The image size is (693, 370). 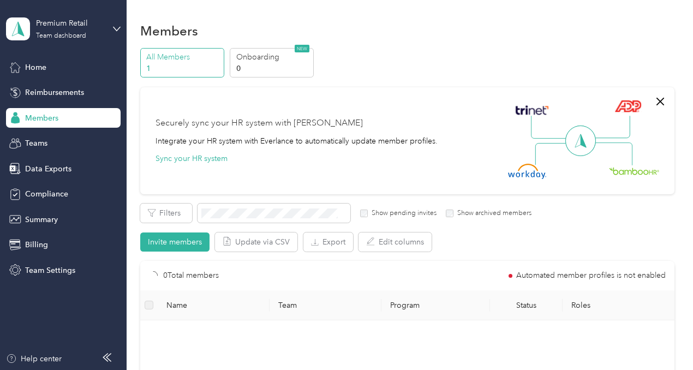 I want to click on p: 0 Total members, so click(x=191, y=275).